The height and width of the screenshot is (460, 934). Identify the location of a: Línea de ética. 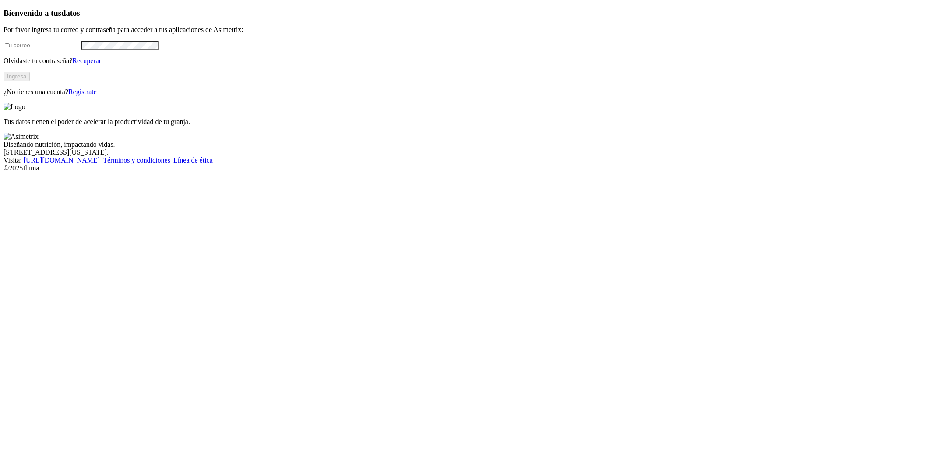
(193, 160).